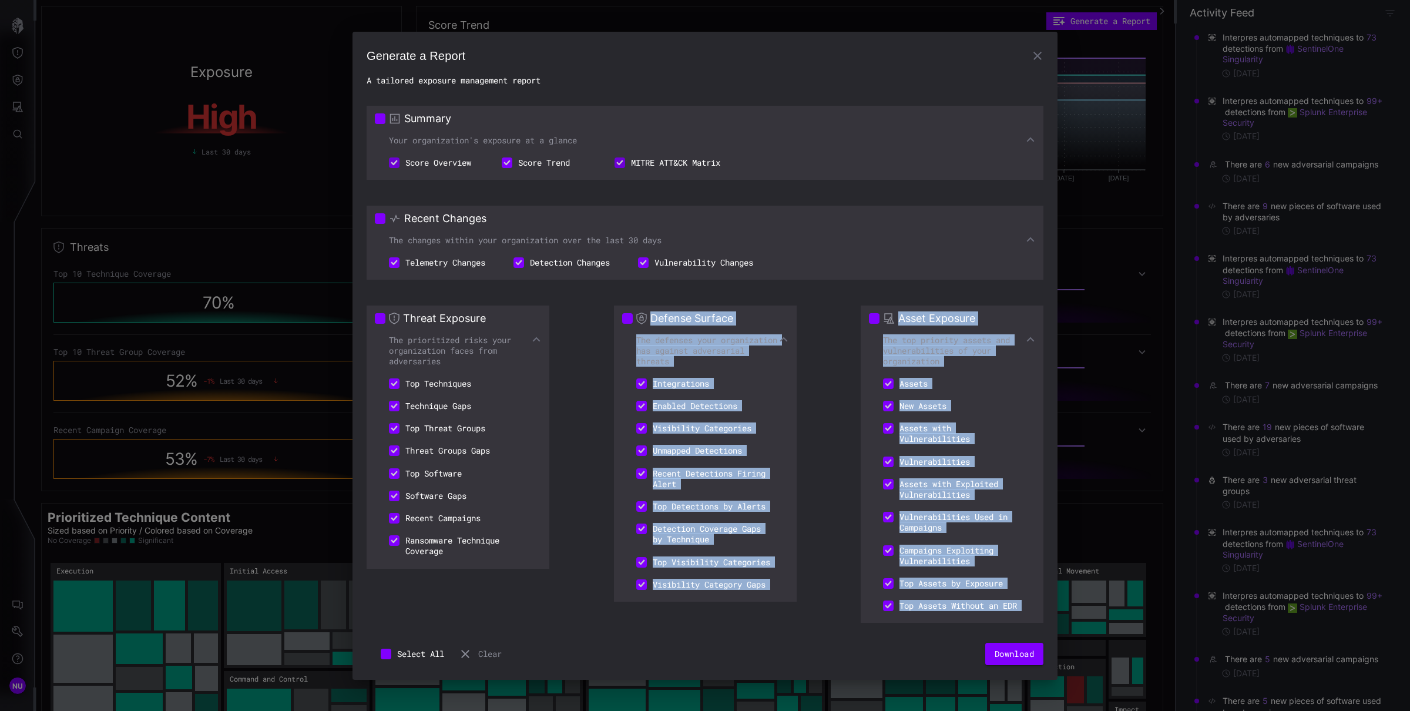  What do you see at coordinates (667, 163) in the screenshot?
I see `li: MITRE ATT&CK Matrix` at bounding box center [667, 163].